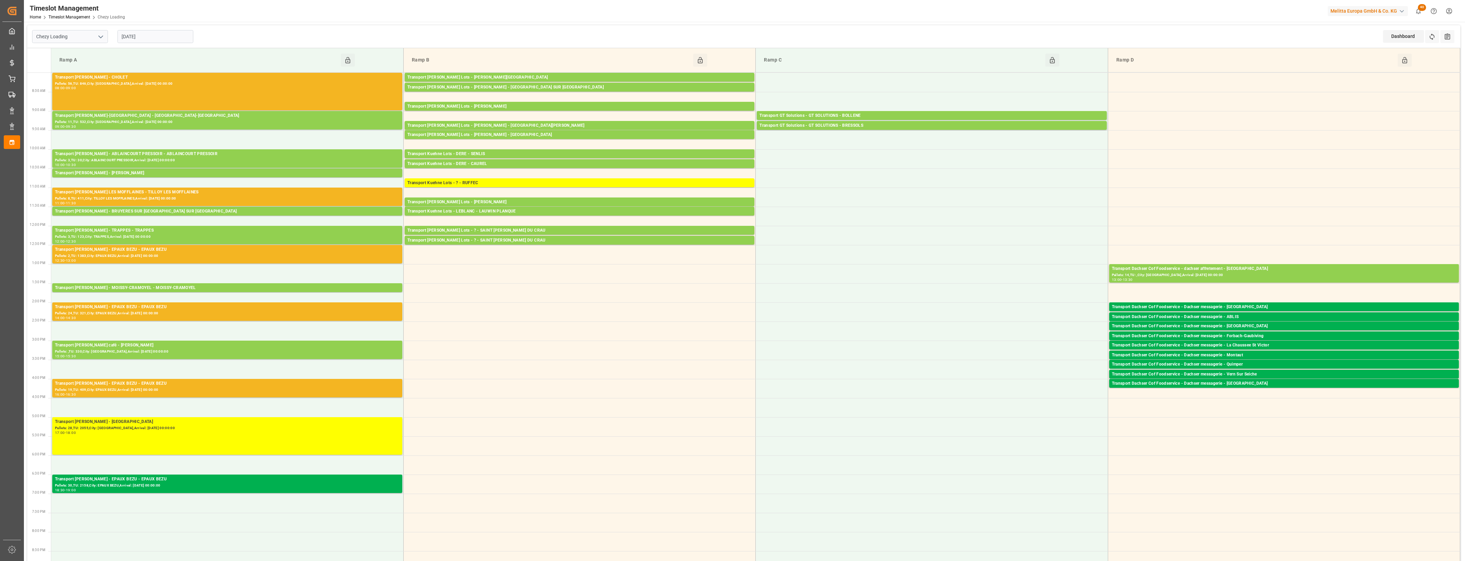 The width and height of the screenshot is (1465, 561). Describe the element at coordinates (39, 435) in the screenshot. I see `span: 5:30 PM` at that location.